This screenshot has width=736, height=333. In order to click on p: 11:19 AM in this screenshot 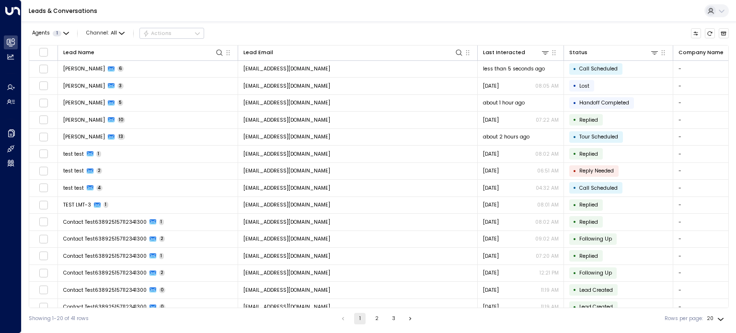, I will do `click(550, 307)`.